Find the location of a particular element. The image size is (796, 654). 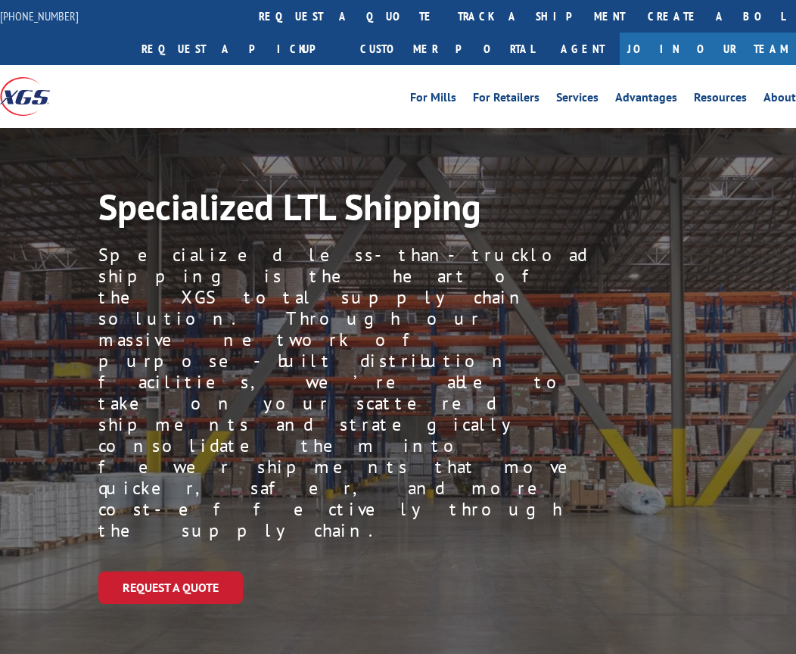

a: Request a pickup is located at coordinates (239, 48).